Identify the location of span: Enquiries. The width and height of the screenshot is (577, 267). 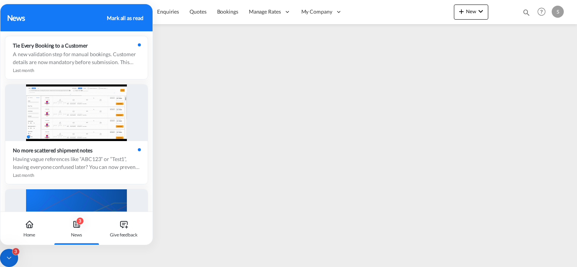
(168, 11).